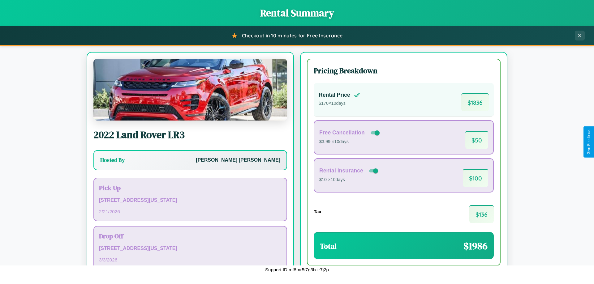  Describe the element at coordinates (342, 133) in the screenshot. I see `h4: Free Cancellation` at that location.